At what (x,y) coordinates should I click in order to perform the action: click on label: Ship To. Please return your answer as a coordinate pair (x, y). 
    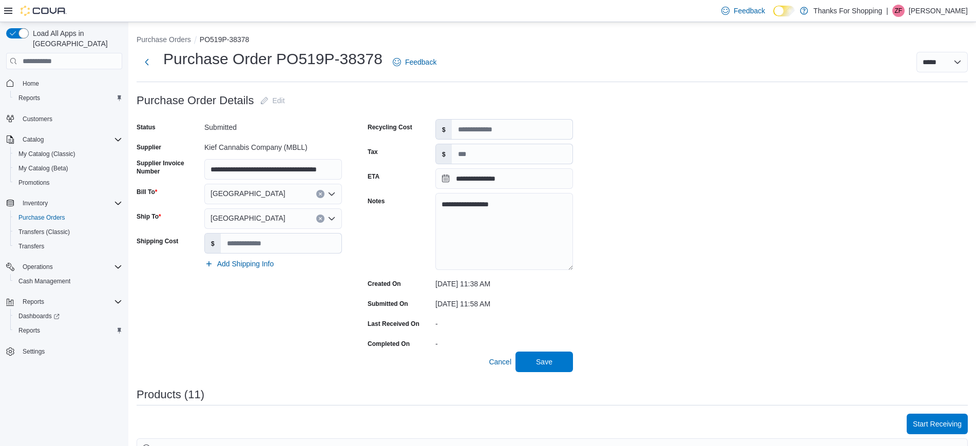
    Looking at the image, I should click on (149, 217).